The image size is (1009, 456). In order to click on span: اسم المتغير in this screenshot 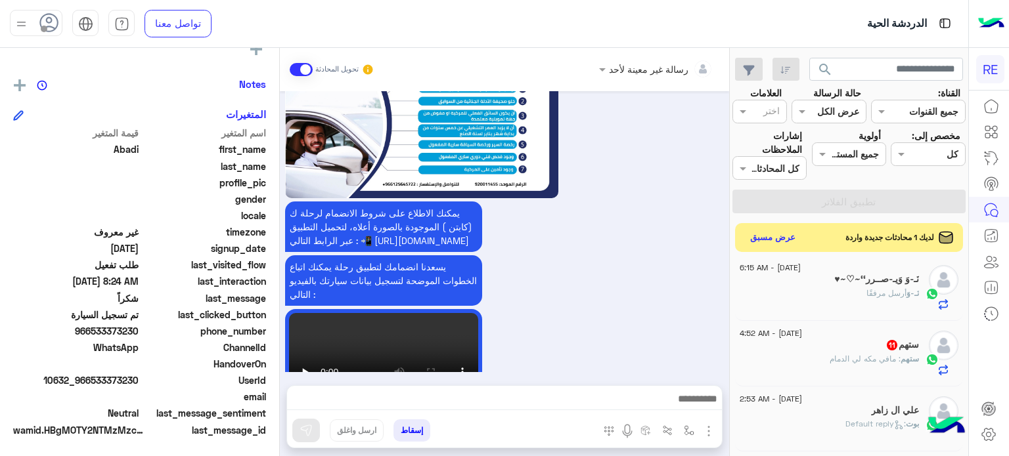, I will do `click(204, 133)`.